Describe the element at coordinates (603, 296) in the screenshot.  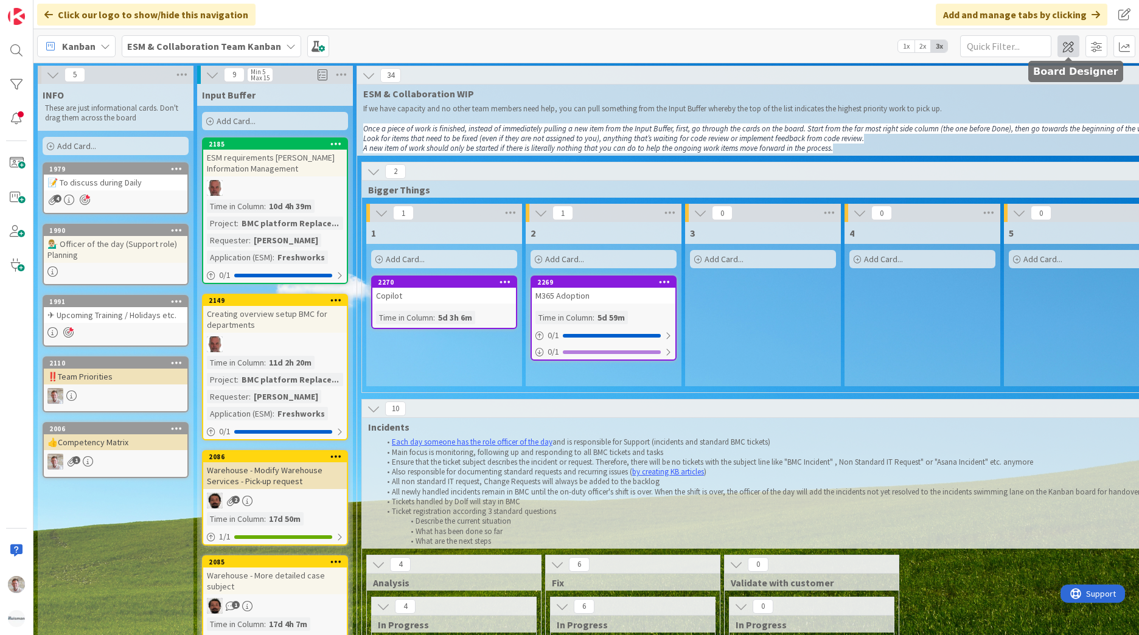
I see `div: M365 Adoption` at that location.